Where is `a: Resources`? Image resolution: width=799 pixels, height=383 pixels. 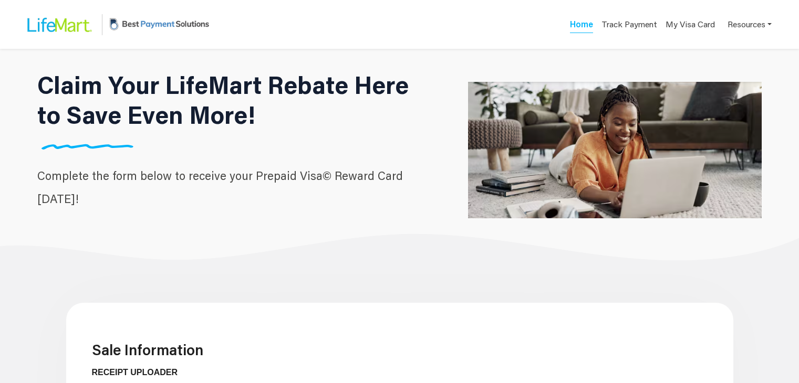
a: Resources is located at coordinates (749, 24).